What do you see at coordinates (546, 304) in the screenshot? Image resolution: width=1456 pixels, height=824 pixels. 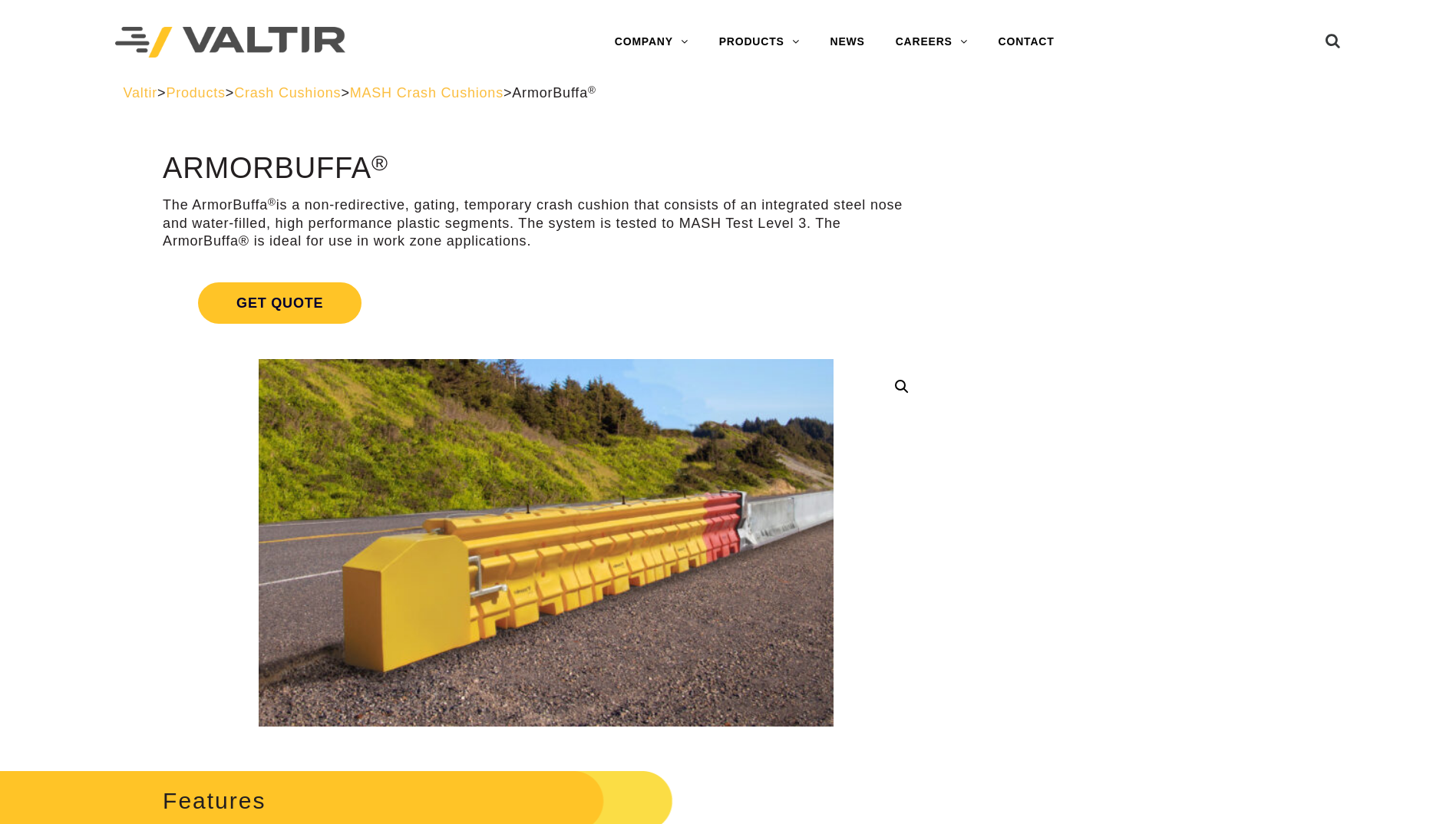 I see `a: Get Quote` at bounding box center [546, 304].